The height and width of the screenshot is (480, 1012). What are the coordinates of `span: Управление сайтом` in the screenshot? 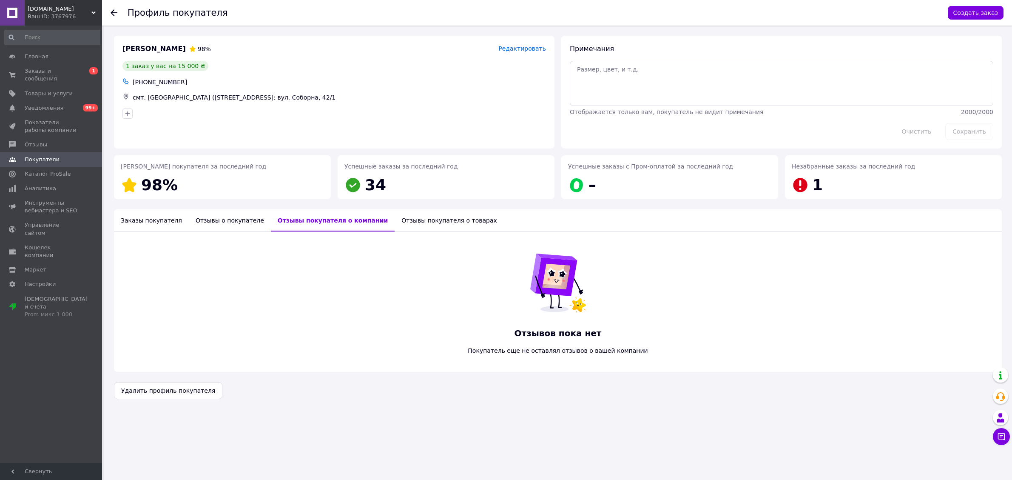 It's located at (51, 229).